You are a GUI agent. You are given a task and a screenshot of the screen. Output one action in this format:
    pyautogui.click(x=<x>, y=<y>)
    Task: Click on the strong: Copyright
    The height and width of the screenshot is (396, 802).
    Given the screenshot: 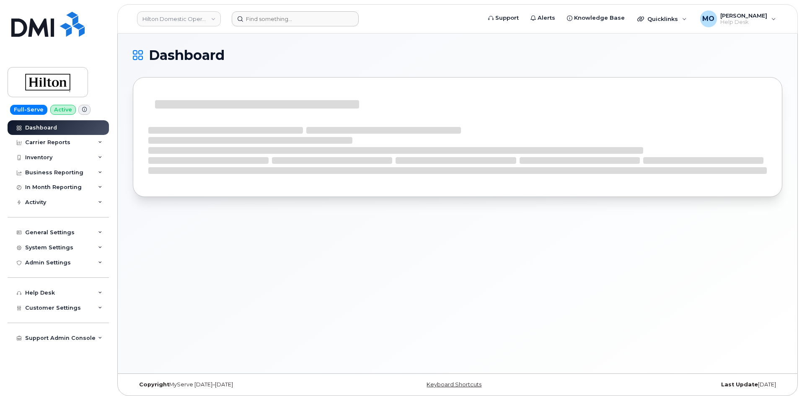 What is the action you would take?
    pyautogui.click(x=154, y=384)
    